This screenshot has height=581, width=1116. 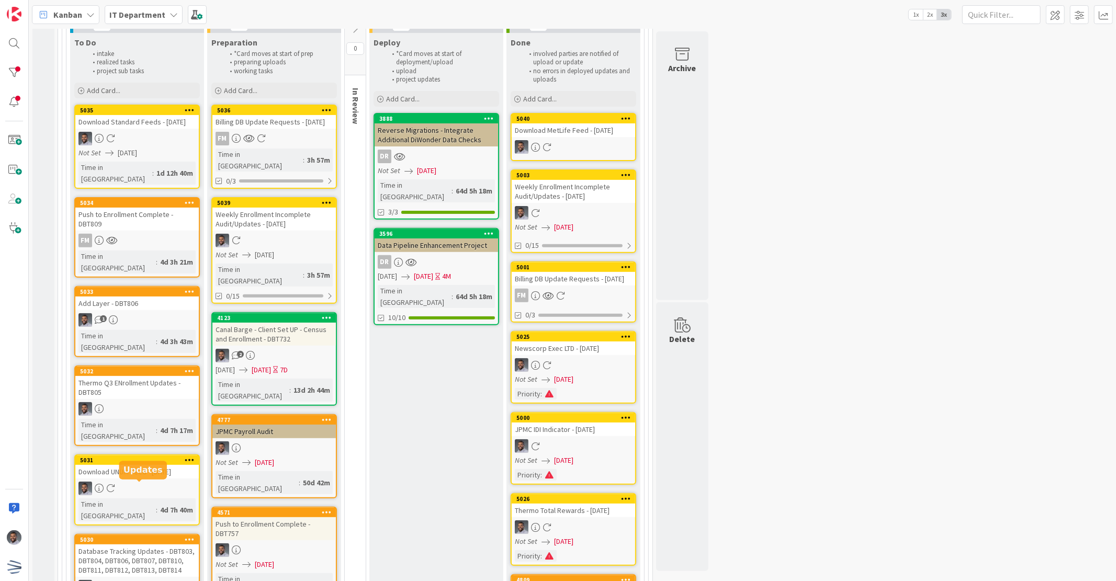 I want to click on div: Archive, so click(x=682, y=68).